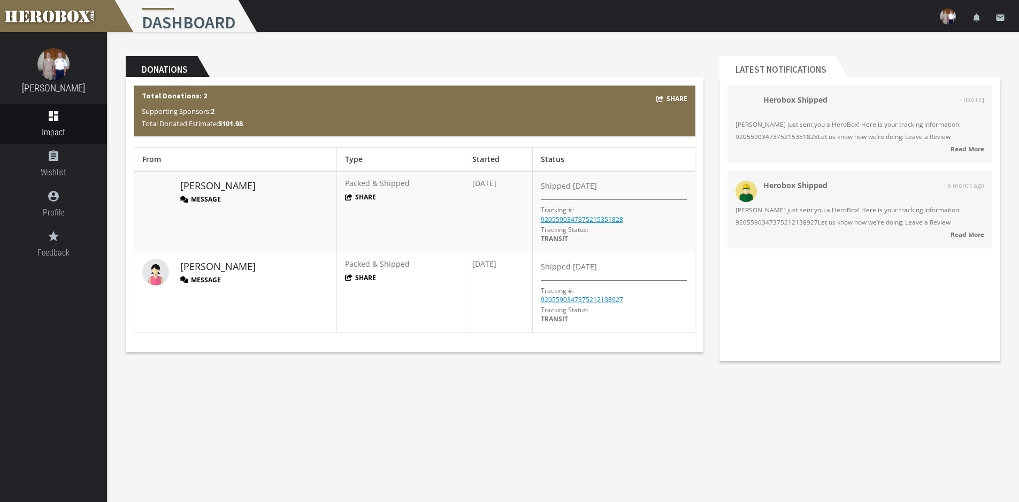 The height and width of the screenshot is (502, 1019). What do you see at coordinates (746, 106) in the screenshot?
I see `img: 34081-202507071745250400.png` at bounding box center [746, 106].